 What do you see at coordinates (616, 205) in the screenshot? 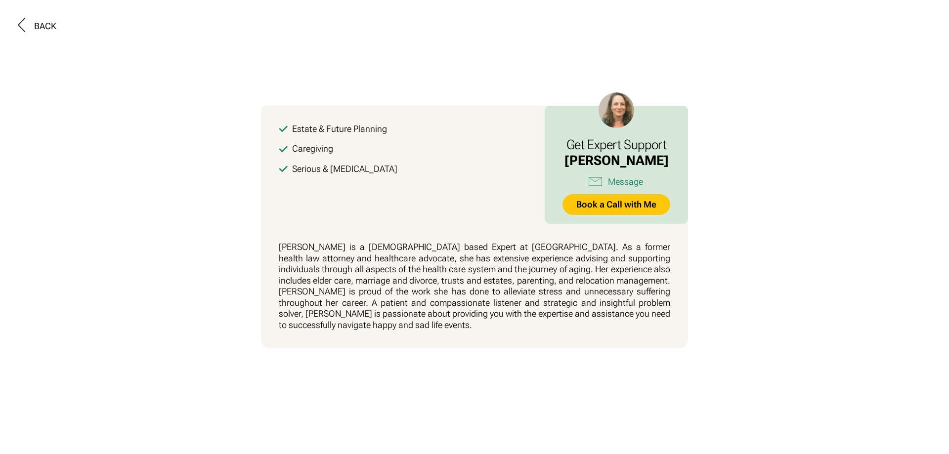
I see `a: Book a Call with Me` at bounding box center [616, 205].